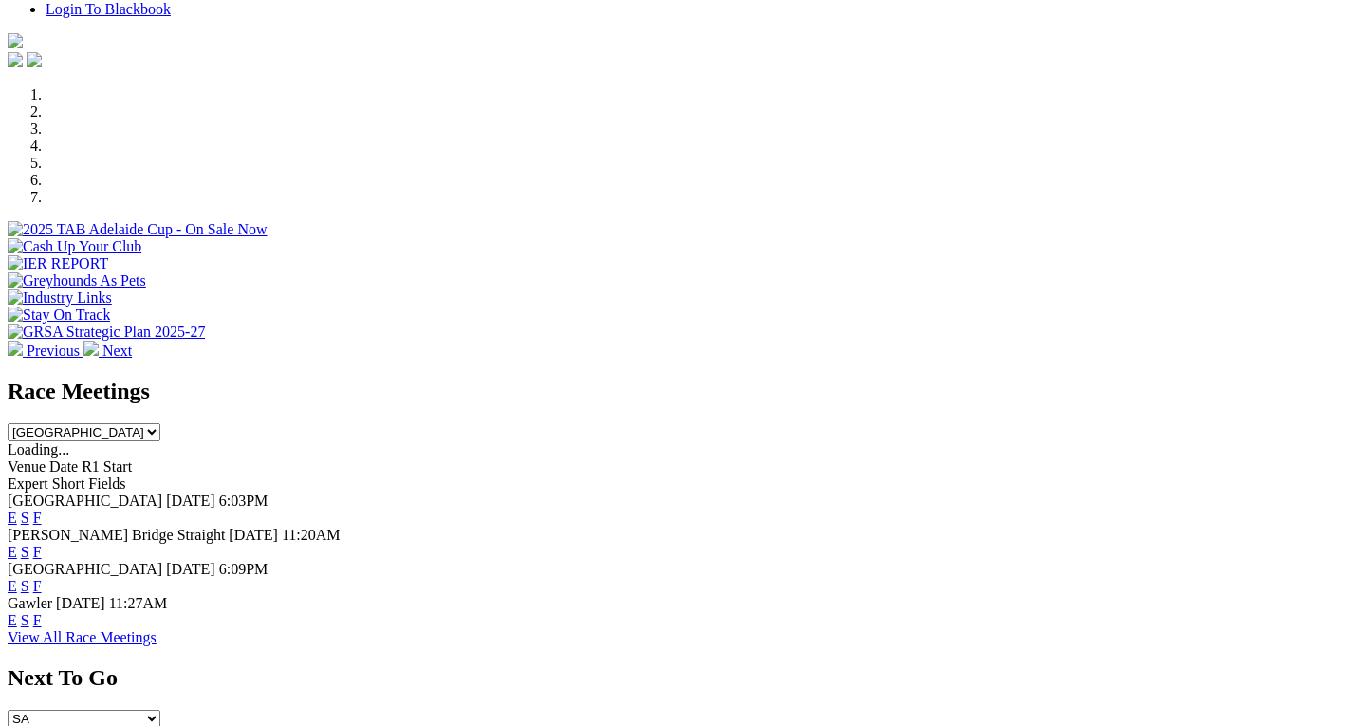 Image resolution: width=1352 pixels, height=726 pixels. What do you see at coordinates (77, 281) in the screenshot?
I see `img: Greyhounds As Pets` at bounding box center [77, 281].